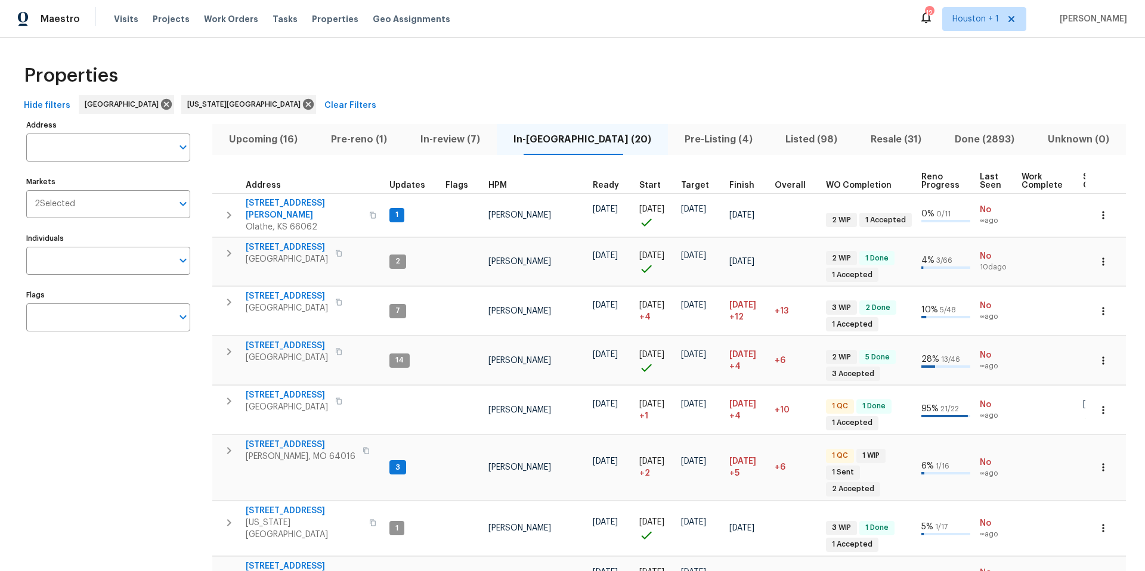 The height and width of the screenshot is (571, 1145). I want to click on span: +12, so click(736, 317).